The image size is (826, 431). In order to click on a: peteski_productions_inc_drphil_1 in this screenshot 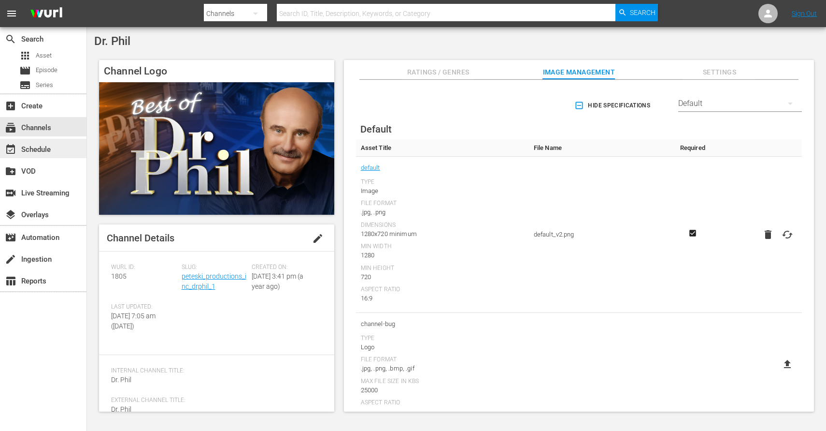, I will do `click(214, 281)`.